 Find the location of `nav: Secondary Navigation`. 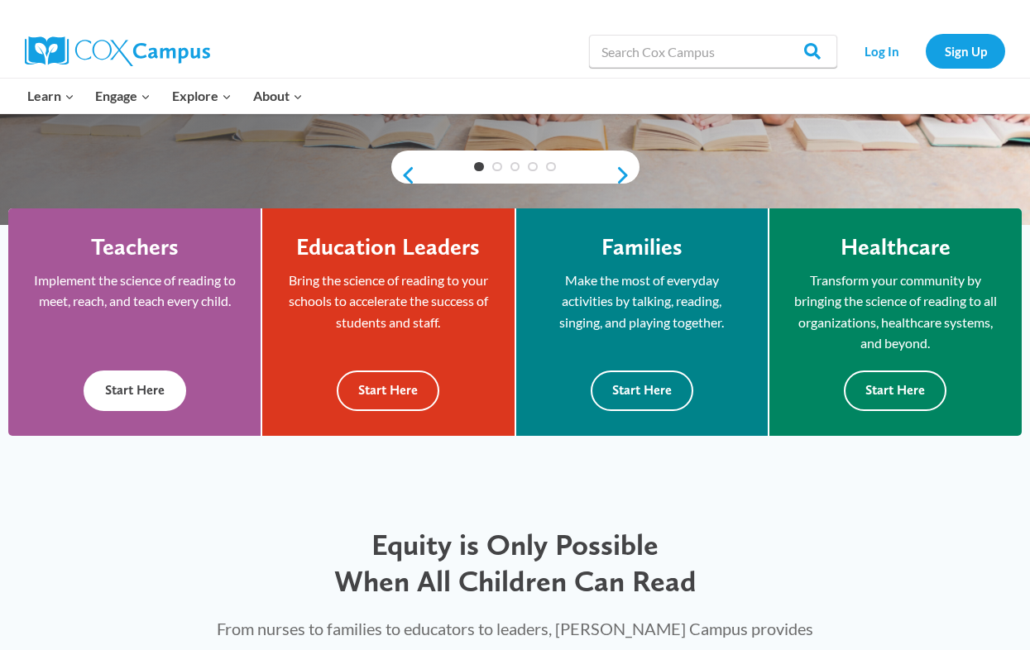

nav: Secondary Navigation is located at coordinates (925, 50).